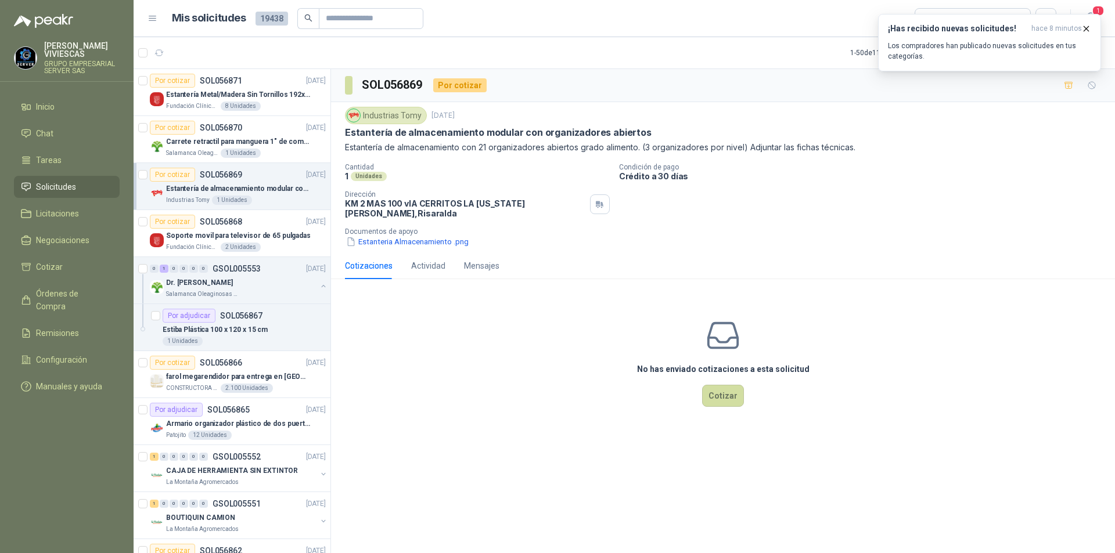  I want to click on span: Cotizar, so click(49, 267).